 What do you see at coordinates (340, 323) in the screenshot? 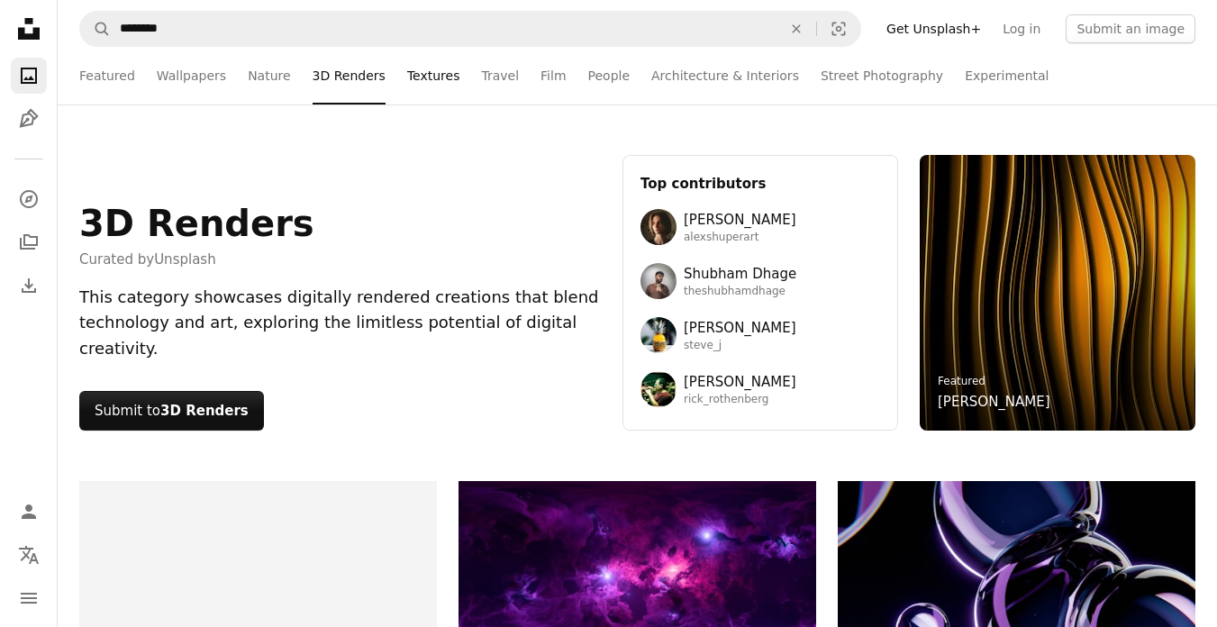
I see `div: This category showcases digitally rendered creations that blend technology and art, exploring the...` at bounding box center [340, 323].